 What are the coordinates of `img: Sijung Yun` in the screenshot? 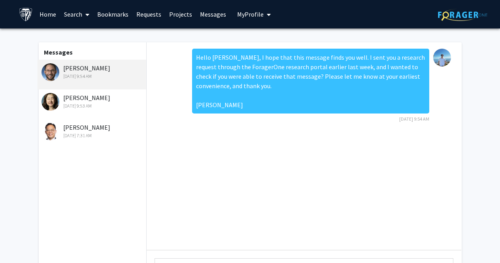 It's located at (50, 131).